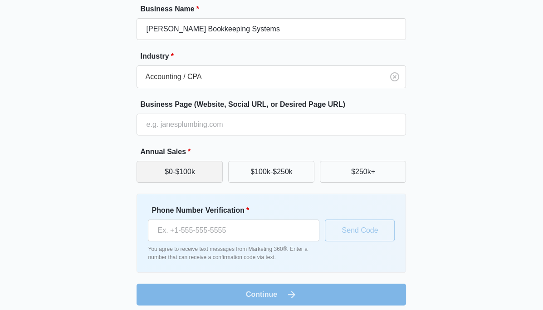  I want to click on label: Annual Sales, so click(275, 152).